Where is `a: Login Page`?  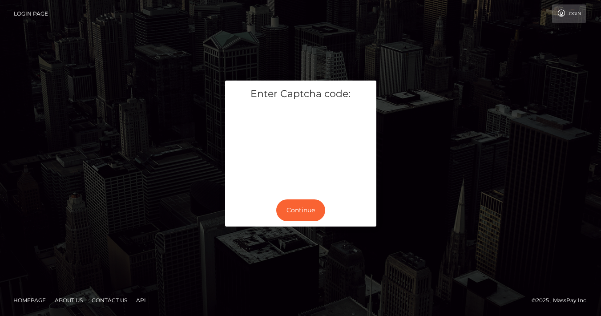 a: Login Page is located at coordinates (31, 14).